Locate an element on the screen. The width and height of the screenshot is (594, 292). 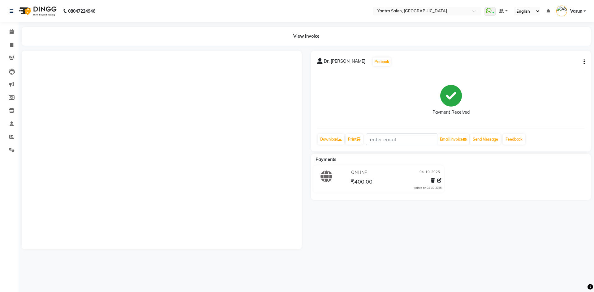
div: Added on 04-10-2025 is located at coordinates (428, 188).